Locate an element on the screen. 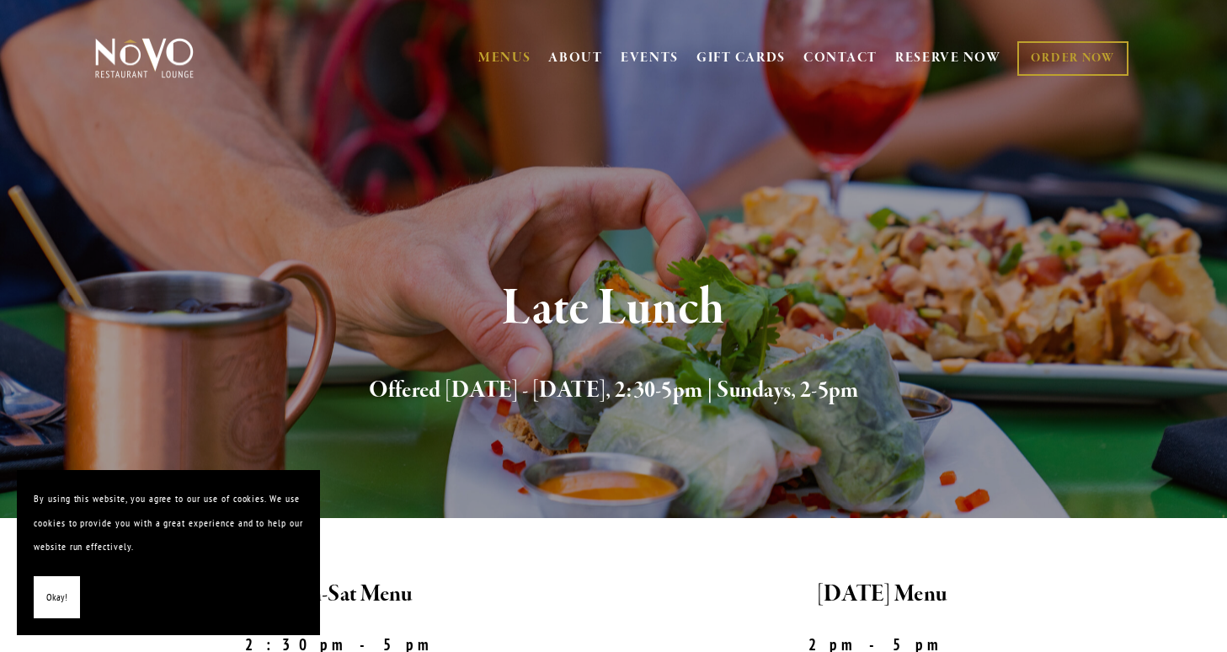 Image resolution: width=1227 pixels, height=652 pixels. a: ORDER NOW is located at coordinates (1072, 58).